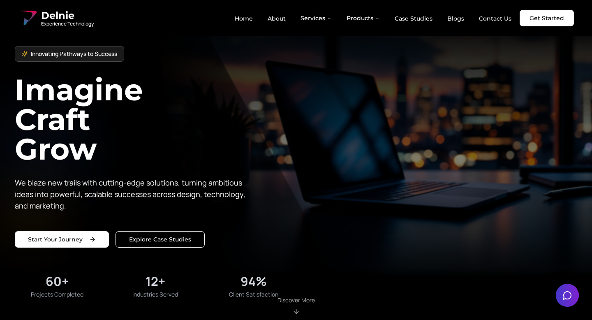  What do you see at coordinates (160, 239) in the screenshot?
I see `a: Explore our solutions` at bounding box center [160, 239].